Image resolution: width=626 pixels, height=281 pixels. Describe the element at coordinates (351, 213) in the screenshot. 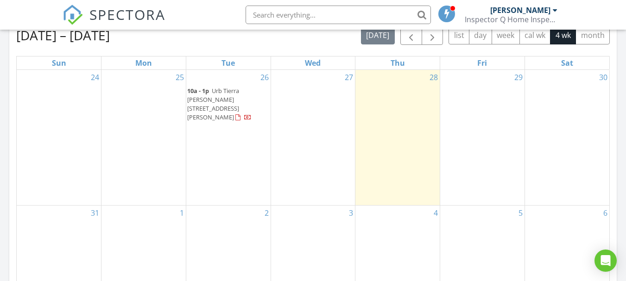

I see `a: Go to September 3, 2025` at that location.